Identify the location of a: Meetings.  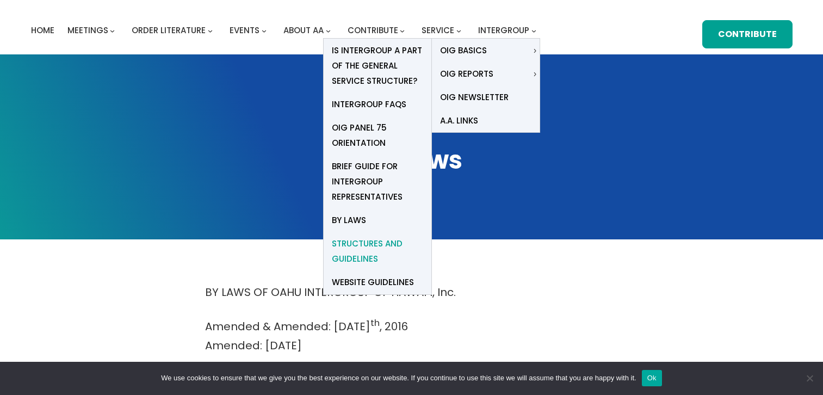
(88, 30).